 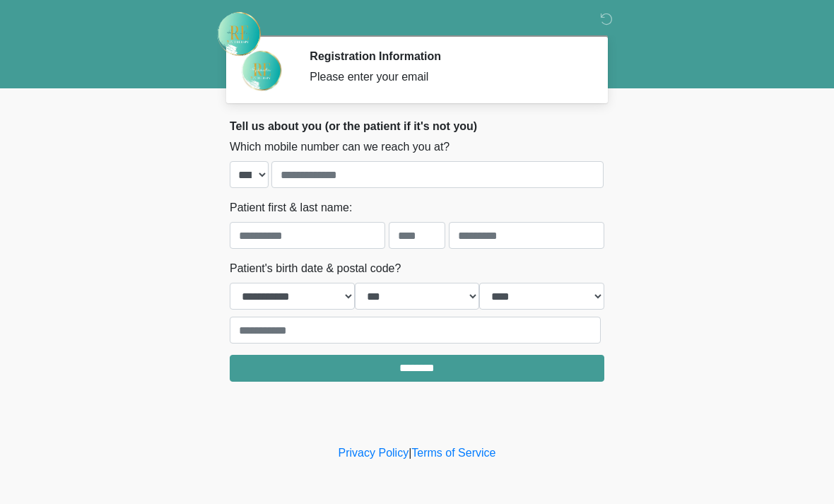 I want to click on label: Which mobile number can we reach you at?, so click(x=339, y=147).